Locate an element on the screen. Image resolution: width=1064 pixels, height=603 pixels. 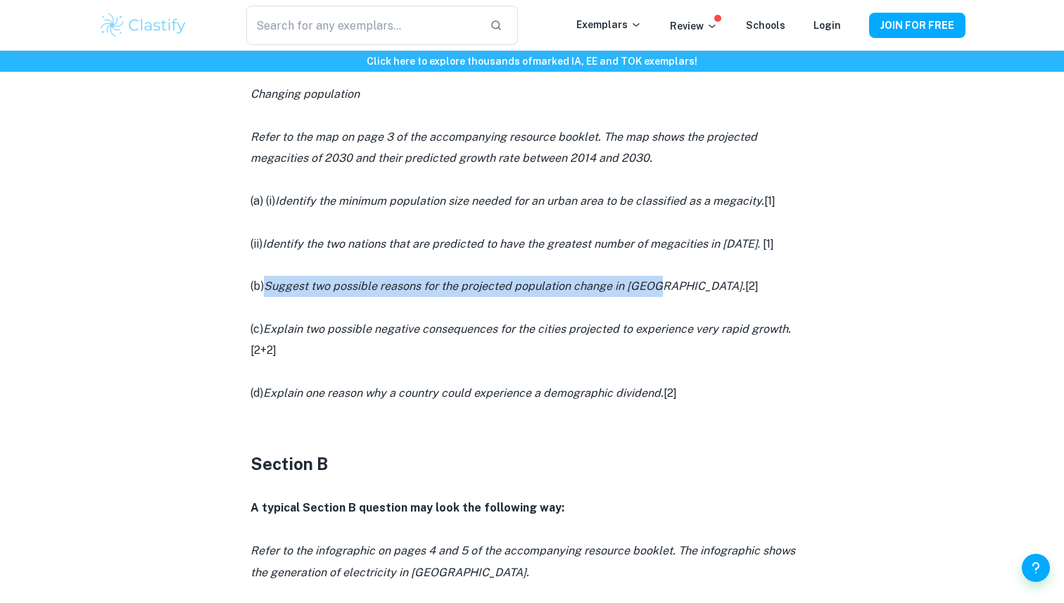
i: Refer to the map on page 3 of the accompanying resource booklet. The map shows the projected mega... is located at coordinates (504, 147).